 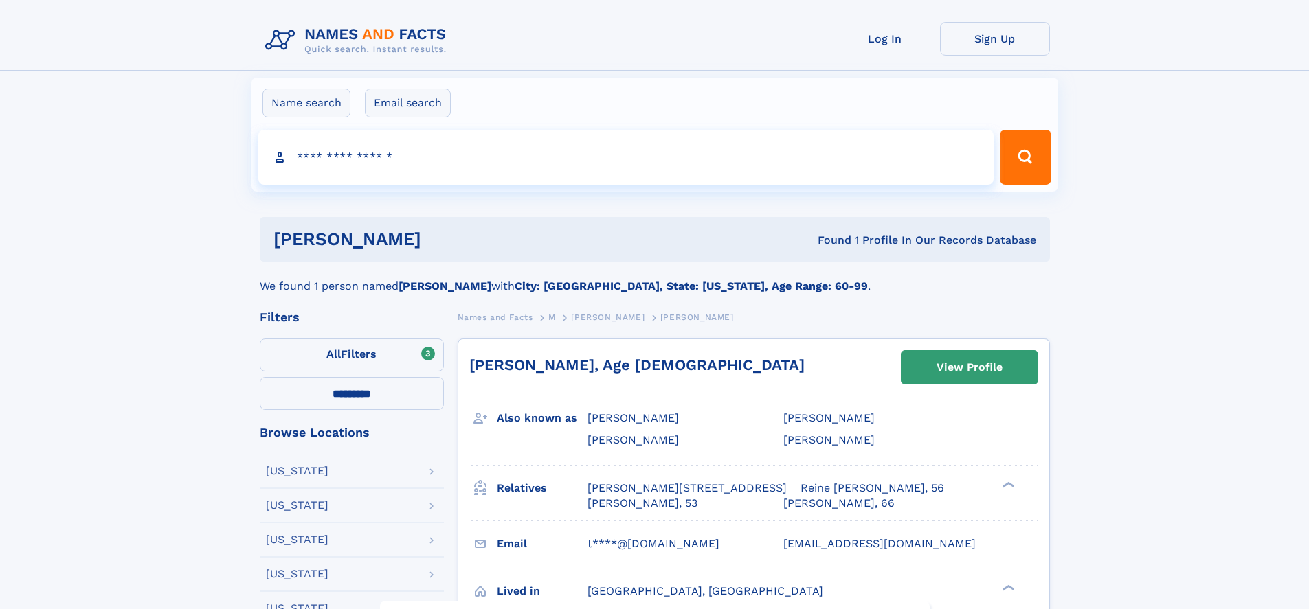 I want to click on div: Found 1 Profile In Our Records Database, so click(x=827, y=240).